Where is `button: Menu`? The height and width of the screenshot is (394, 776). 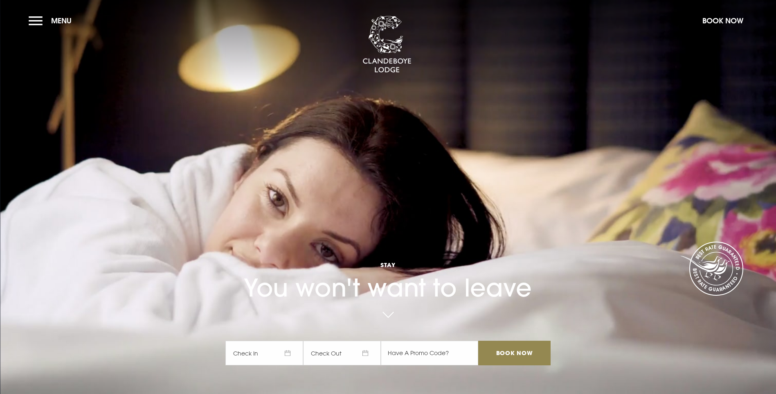
button: Menu is located at coordinates (52, 20).